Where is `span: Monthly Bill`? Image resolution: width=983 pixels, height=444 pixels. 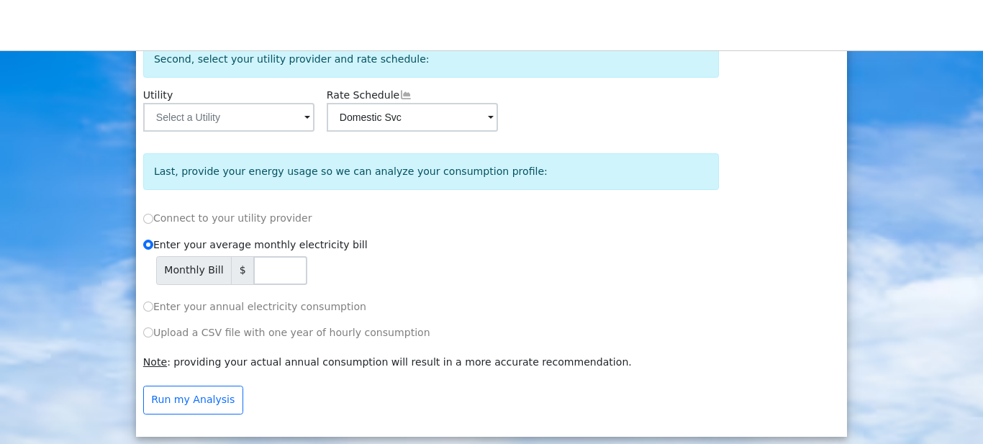 span: Monthly Bill is located at coordinates (194, 271).